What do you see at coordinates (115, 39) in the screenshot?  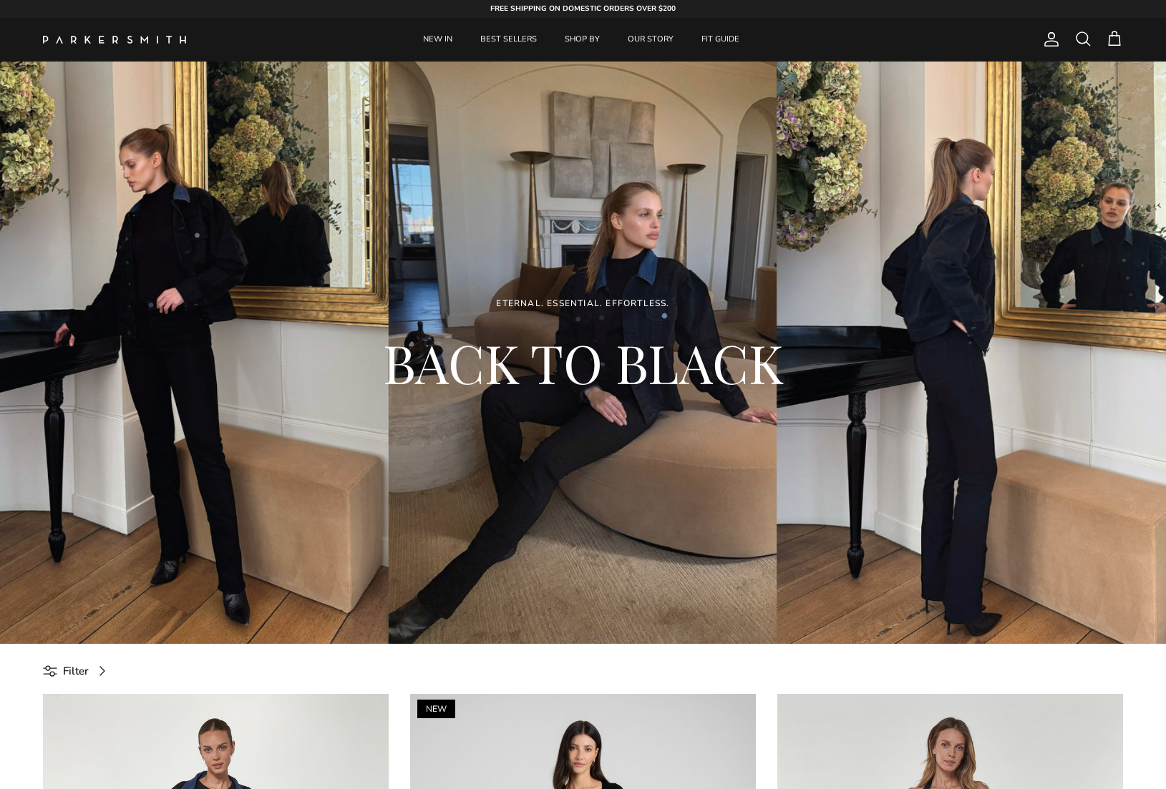 I see `img: Parker Smith` at bounding box center [115, 39].